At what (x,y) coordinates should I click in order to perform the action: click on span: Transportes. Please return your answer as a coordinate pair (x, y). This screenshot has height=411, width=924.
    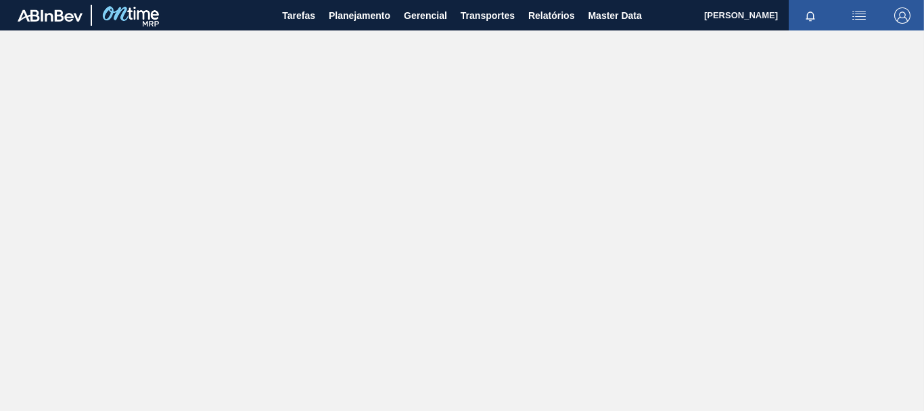
    Looking at the image, I should click on (488, 16).